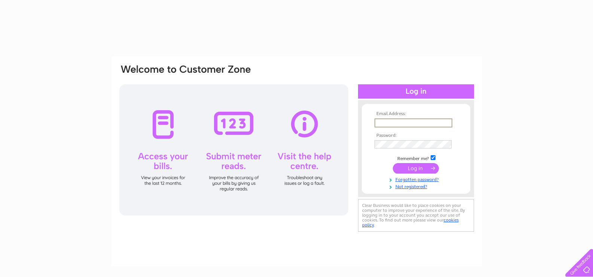  I want to click on a: Forgotten password?, so click(417, 179).